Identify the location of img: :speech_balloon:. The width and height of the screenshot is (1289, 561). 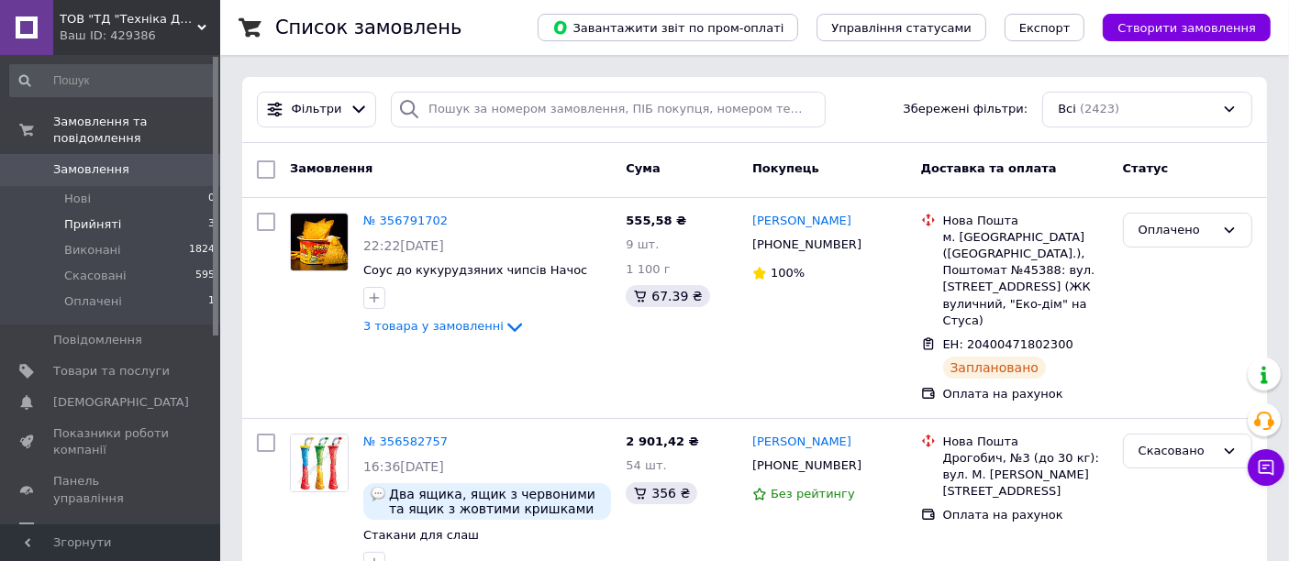
(378, 494).